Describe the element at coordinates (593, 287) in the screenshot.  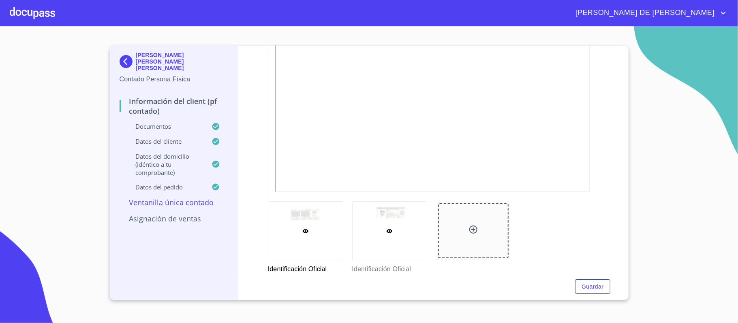
I see `button: Guardar` at that location.